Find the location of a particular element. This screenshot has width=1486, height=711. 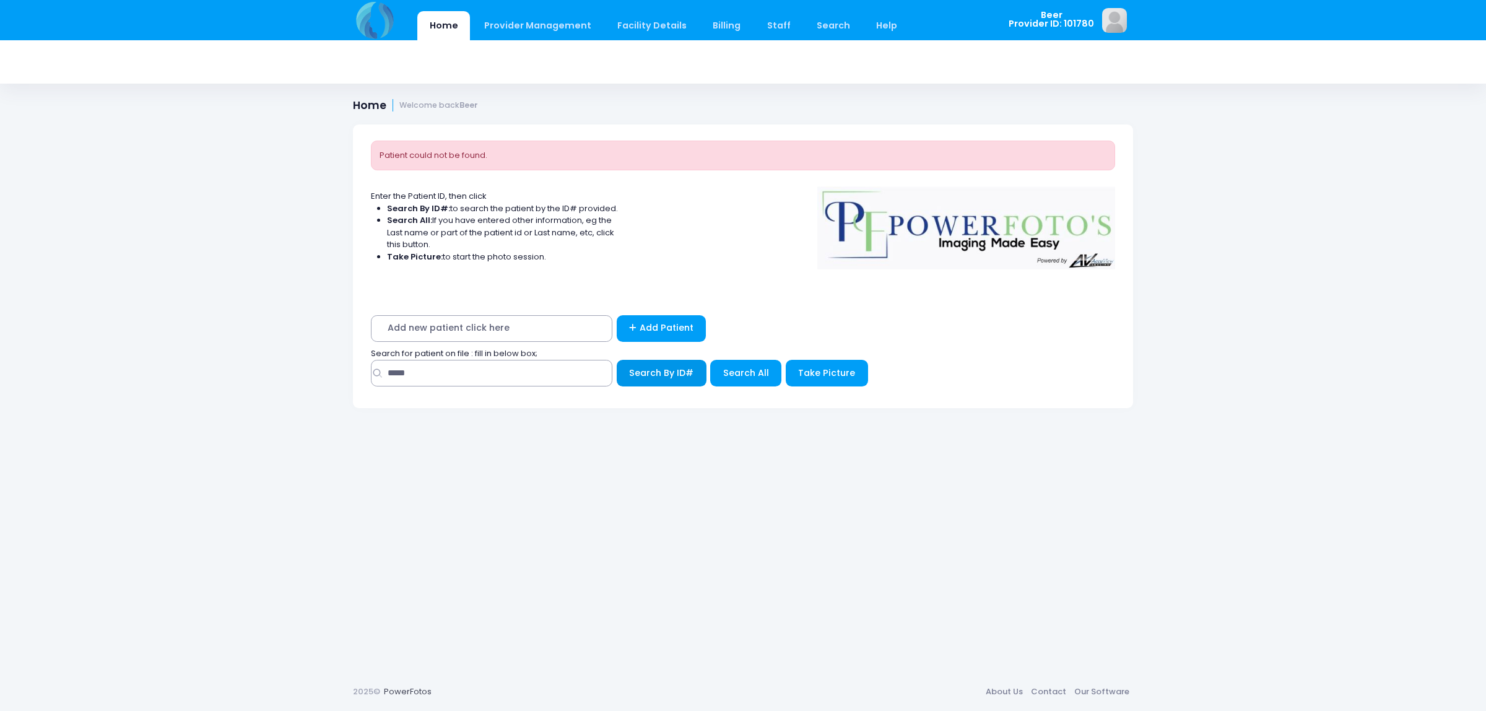

a: Provider Management is located at coordinates (537, 25).